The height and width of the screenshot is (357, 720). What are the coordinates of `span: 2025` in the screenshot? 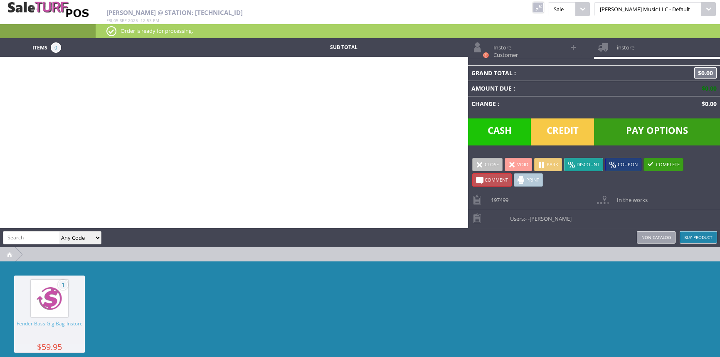 It's located at (133, 20).